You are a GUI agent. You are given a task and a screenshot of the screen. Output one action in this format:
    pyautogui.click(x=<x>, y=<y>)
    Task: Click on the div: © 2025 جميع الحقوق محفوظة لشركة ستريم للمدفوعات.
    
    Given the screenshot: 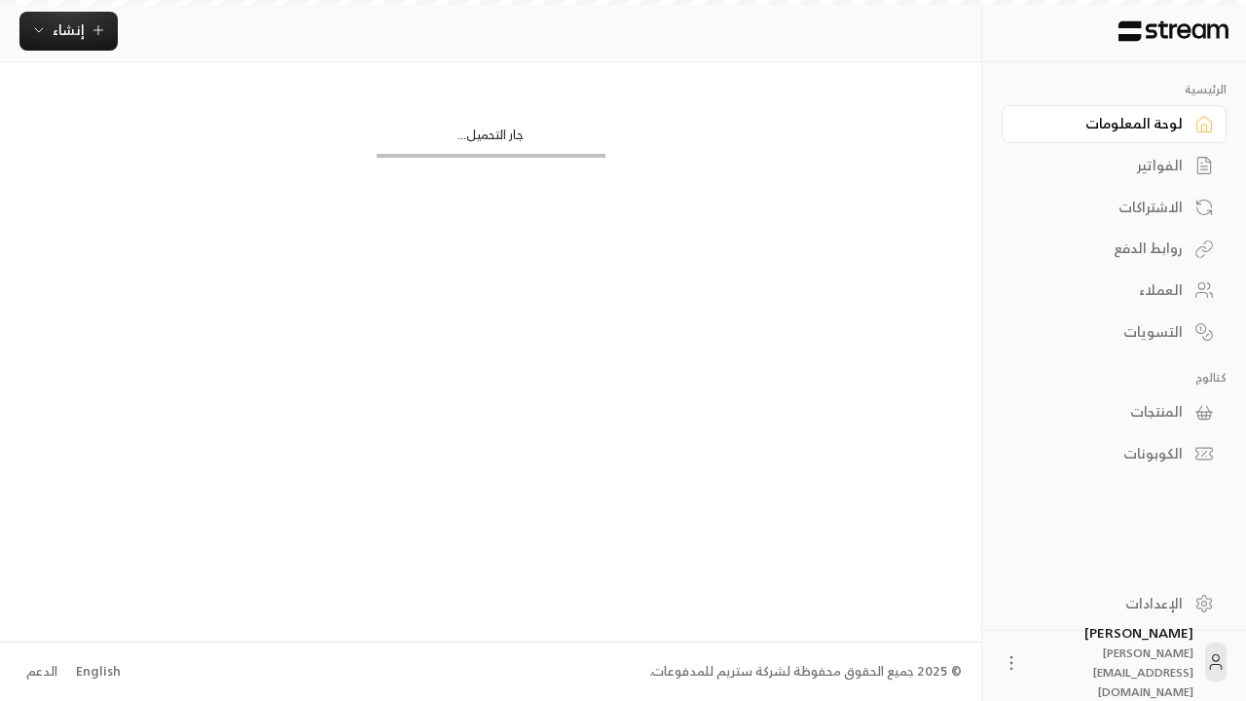 What is the action you would take?
    pyautogui.click(x=805, y=672)
    